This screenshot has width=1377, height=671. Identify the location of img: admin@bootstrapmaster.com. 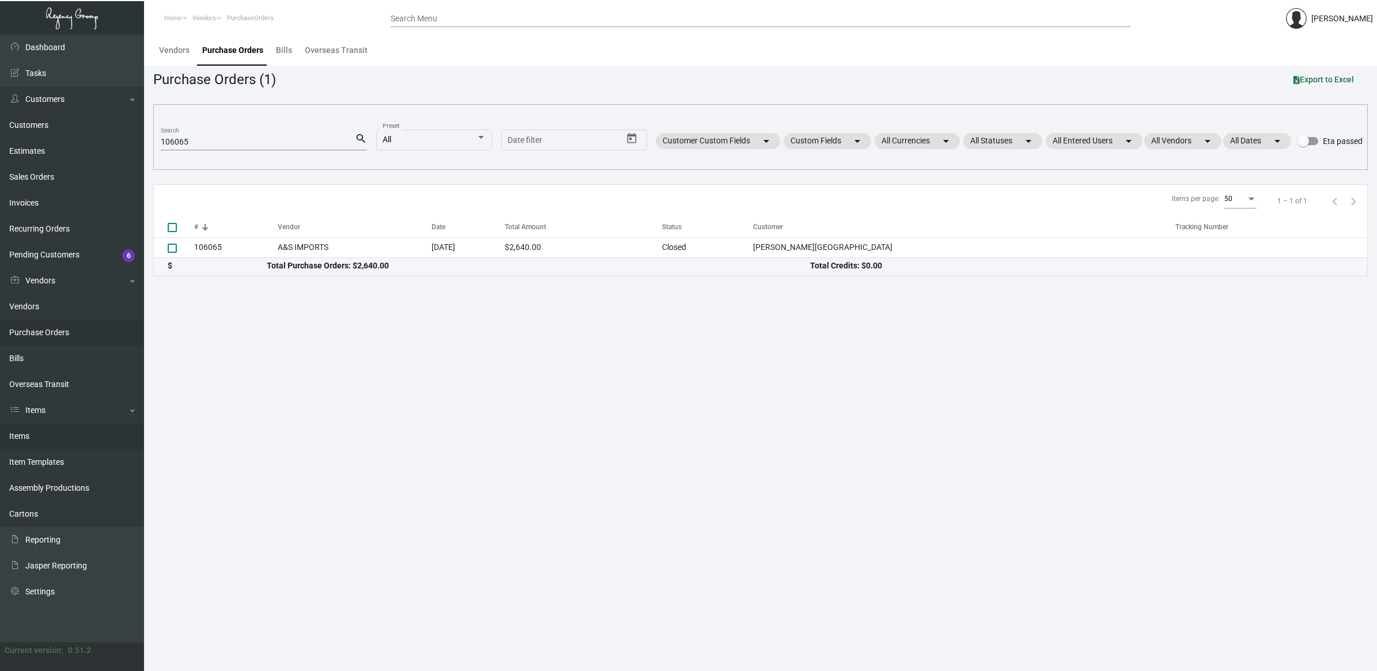
(1296, 18).